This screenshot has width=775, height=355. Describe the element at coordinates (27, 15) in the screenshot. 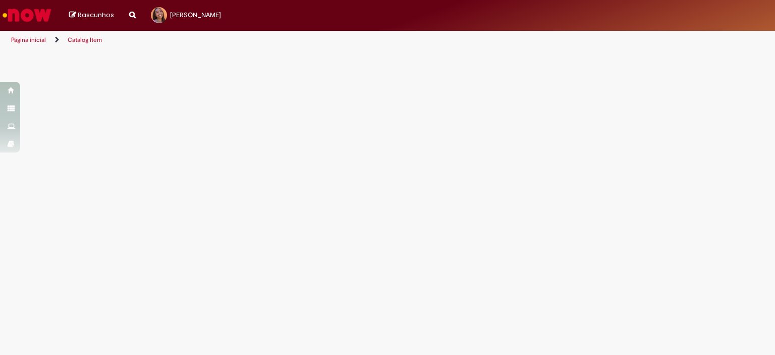

I see `img: ServiceNow` at that location.